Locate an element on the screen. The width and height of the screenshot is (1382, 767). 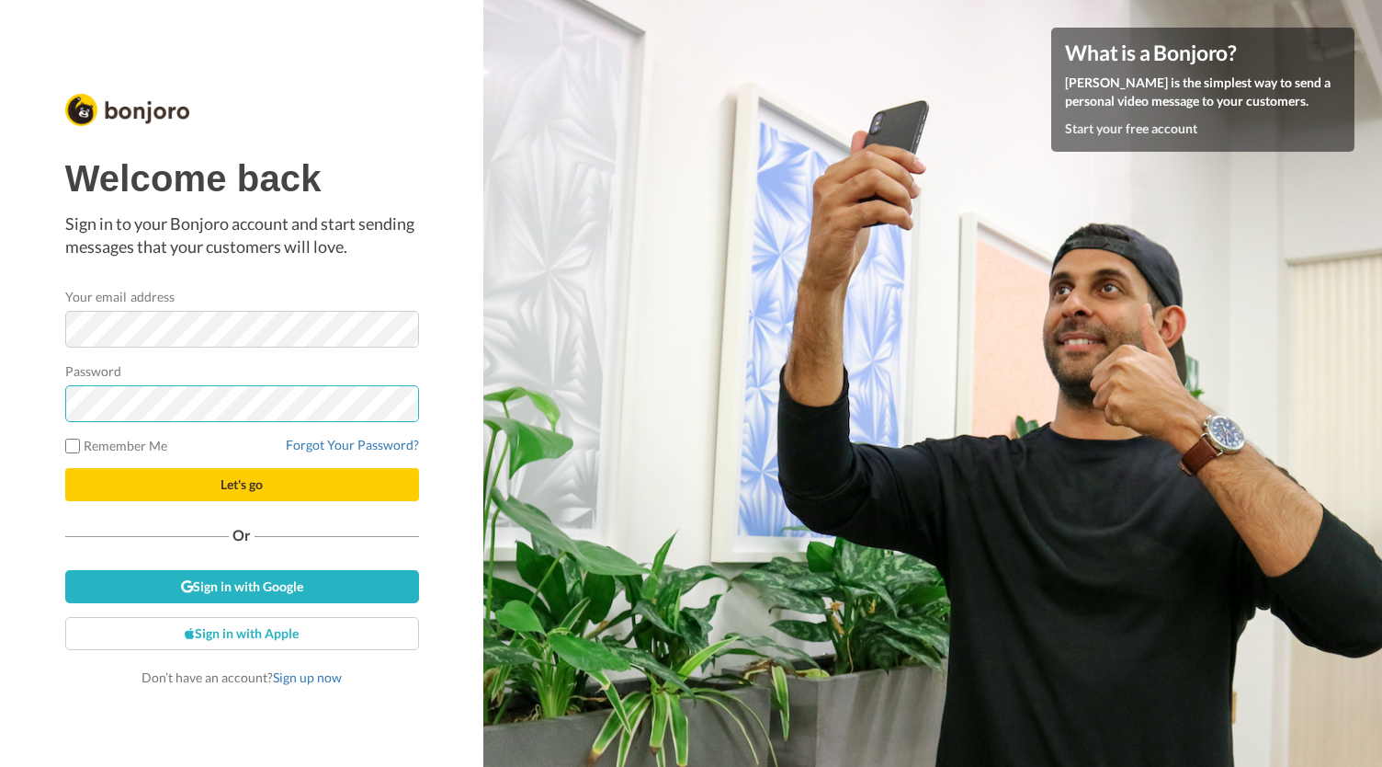
label: Remember Me is located at coordinates (117, 445).